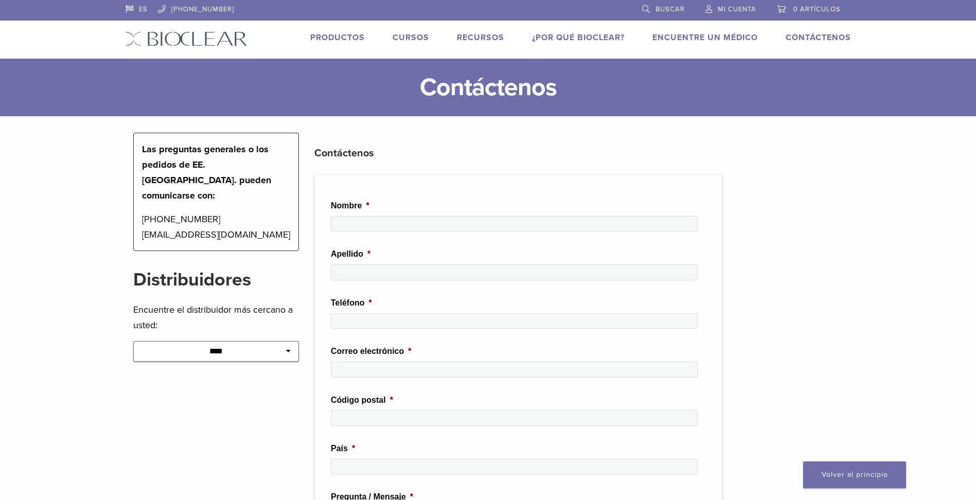 The image size is (976, 500). What do you see at coordinates (347, 254) in the screenshot?
I see `font: Apellido` at bounding box center [347, 254].